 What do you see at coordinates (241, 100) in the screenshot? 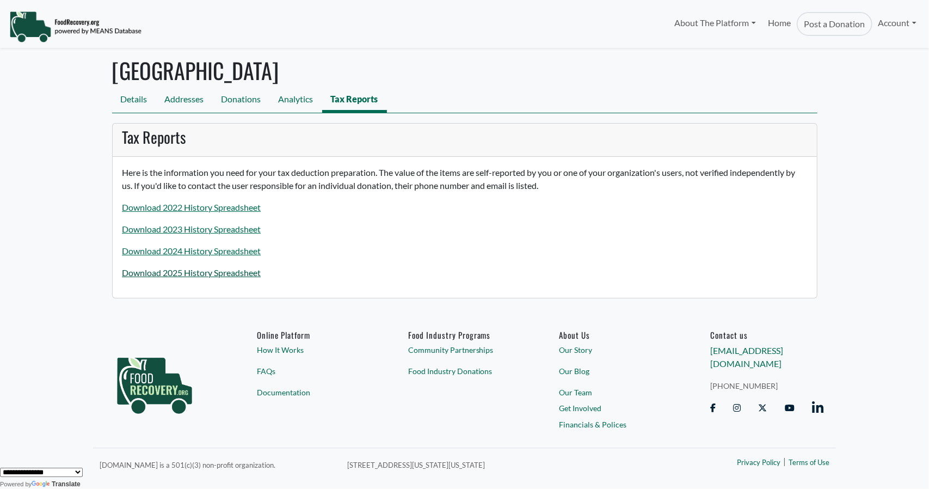
I see `a: Donations` at bounding box center [241, 100].